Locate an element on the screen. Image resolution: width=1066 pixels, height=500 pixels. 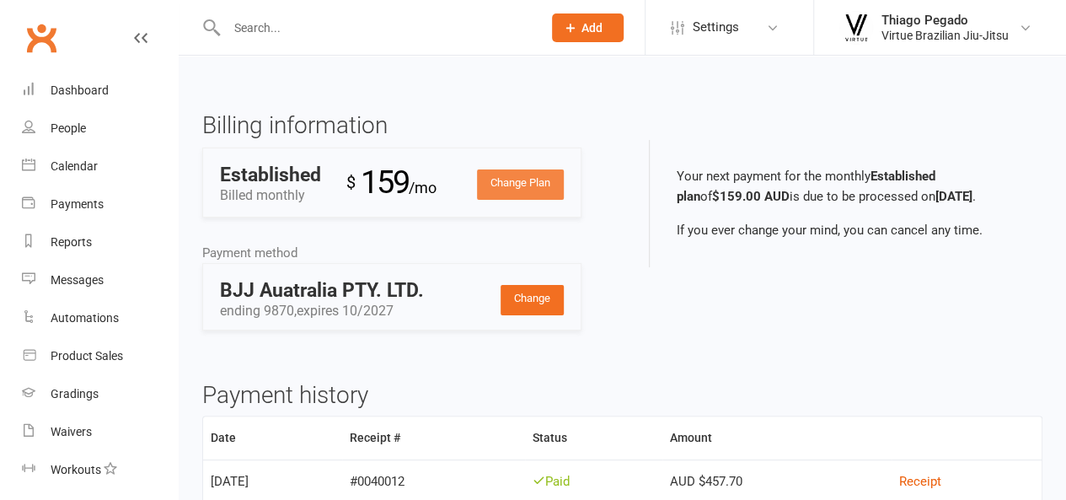
th: Date is located at coordinates (272, 437).